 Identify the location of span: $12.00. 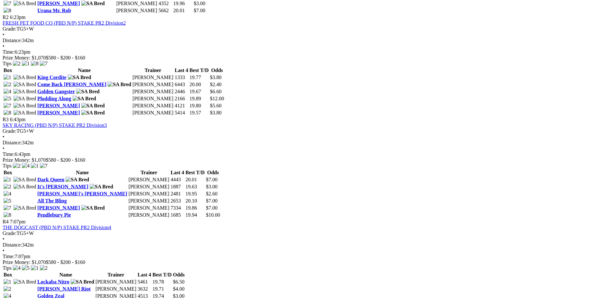
(217, 98).